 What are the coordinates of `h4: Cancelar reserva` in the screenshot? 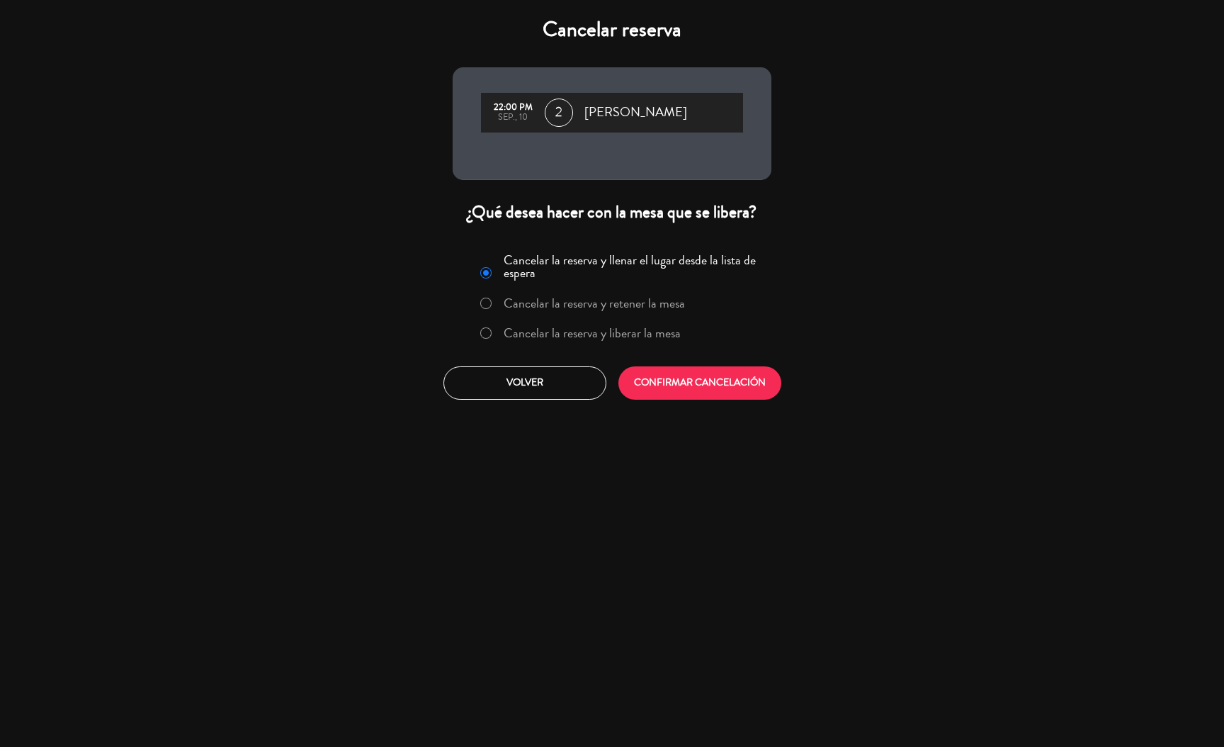 It's located at (612, 30).